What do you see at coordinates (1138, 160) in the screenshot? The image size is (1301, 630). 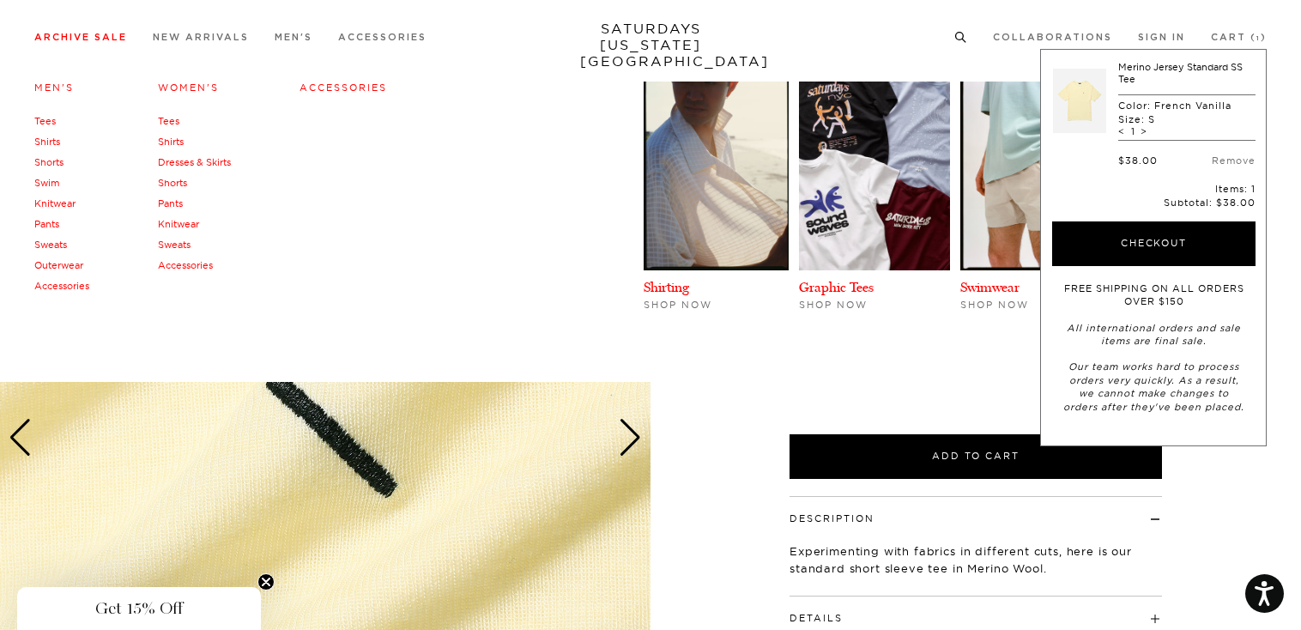 I see `div: $38.00` at bounding box center [1138, 160].